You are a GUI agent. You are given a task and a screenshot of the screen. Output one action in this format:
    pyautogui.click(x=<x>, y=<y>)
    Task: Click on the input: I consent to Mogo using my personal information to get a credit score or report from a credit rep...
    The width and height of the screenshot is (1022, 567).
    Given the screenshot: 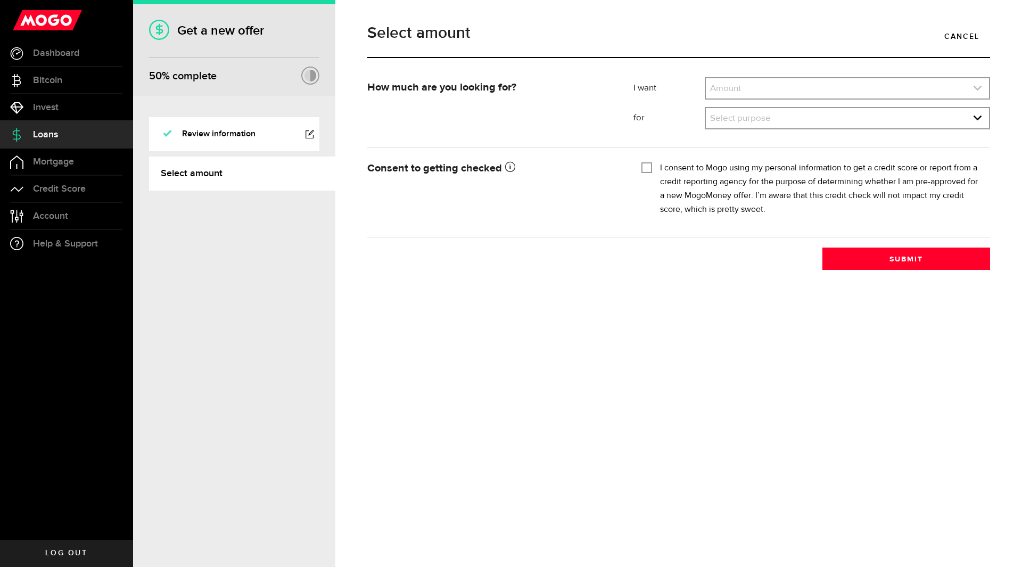 What is the action you would take?
    pyautogui.click(x=647, y=167)
    